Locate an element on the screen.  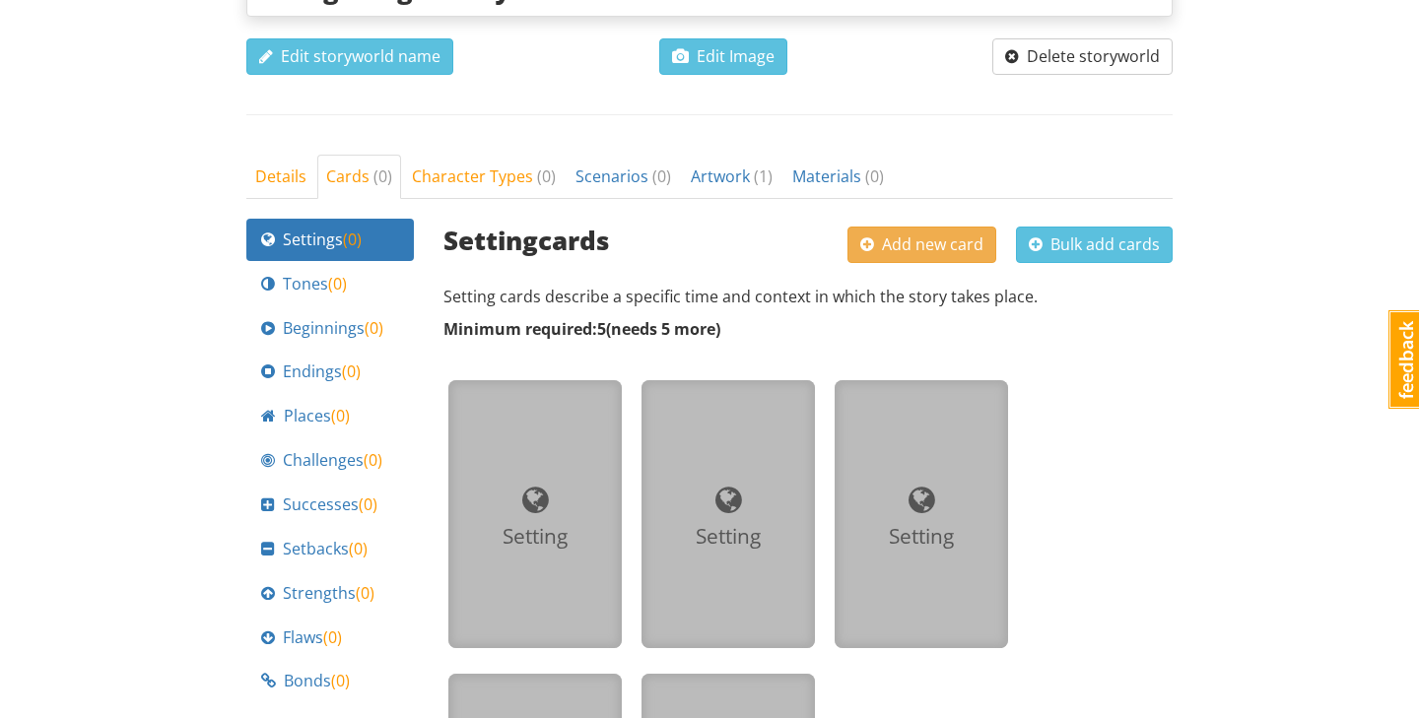
span: Endings is located at coordinates (321, 371).